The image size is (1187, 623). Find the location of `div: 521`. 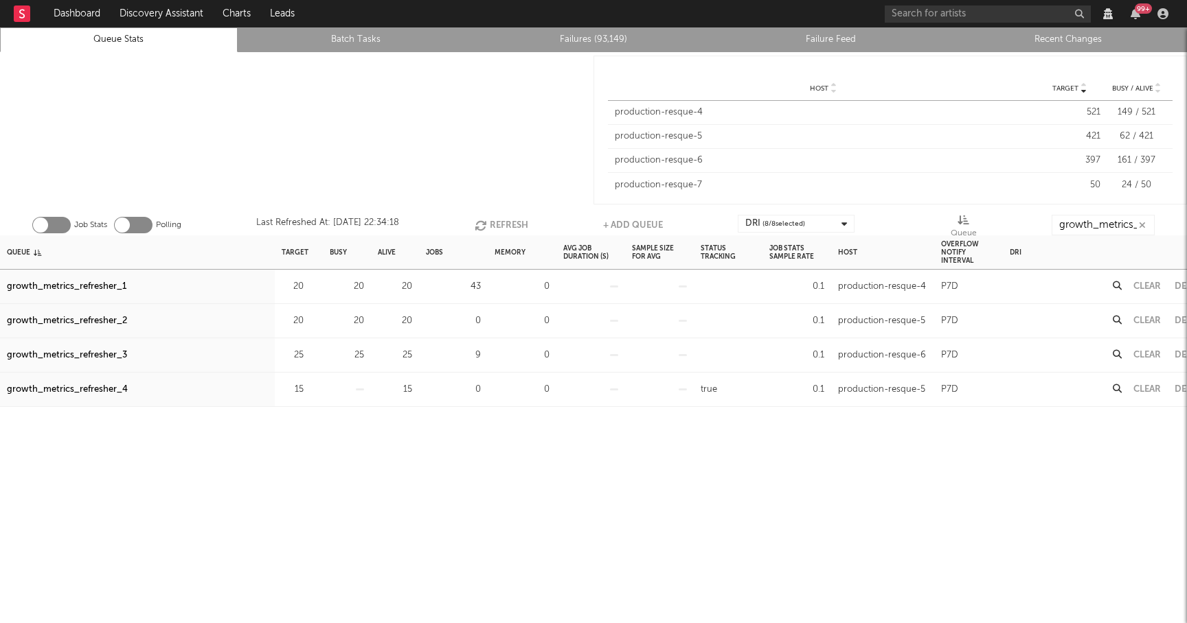

div: 521 is located at coordinates (1069, 113).